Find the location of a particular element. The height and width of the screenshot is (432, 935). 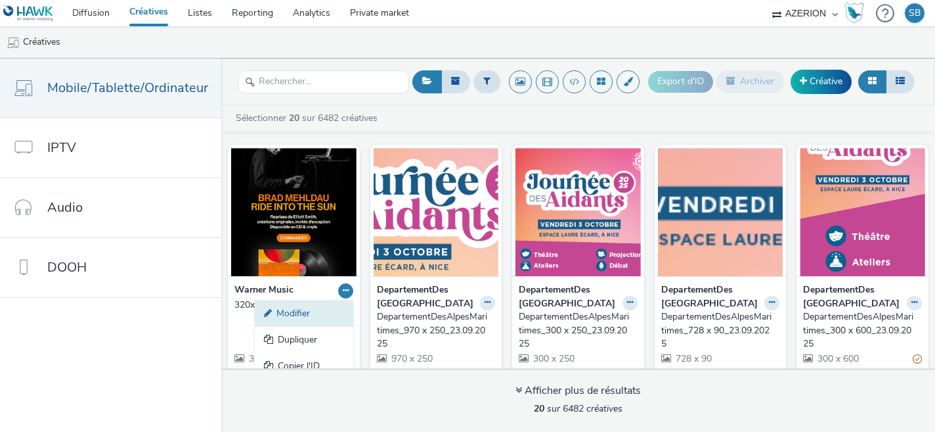

a: Copier l'ID is located at coordinates (304, 366).